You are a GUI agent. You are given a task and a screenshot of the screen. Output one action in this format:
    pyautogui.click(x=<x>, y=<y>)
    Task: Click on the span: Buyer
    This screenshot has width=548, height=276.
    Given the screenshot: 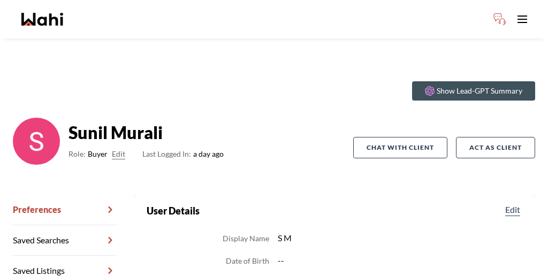 What is the action you would take?
    pyautogui.click(x=97, y=154)
    